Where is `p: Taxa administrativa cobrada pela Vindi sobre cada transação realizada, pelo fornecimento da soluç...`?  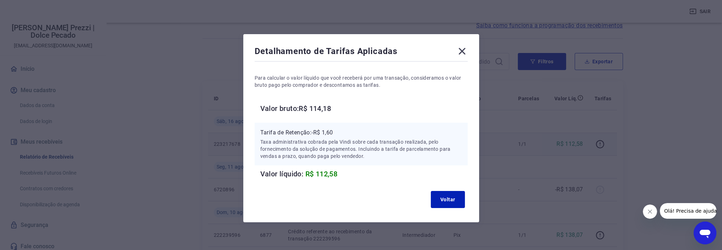 p: Taxa administrativa cobrada pela Vindi sobre cada transação realizada, pelo fornecimento da soluç... is located at coordinates (361, 149).